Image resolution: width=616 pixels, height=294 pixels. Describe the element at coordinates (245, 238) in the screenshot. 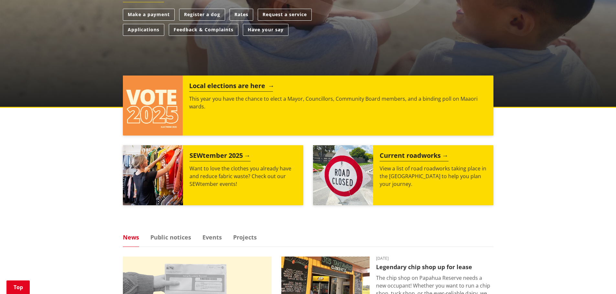

I see `a: Projects` at that location.